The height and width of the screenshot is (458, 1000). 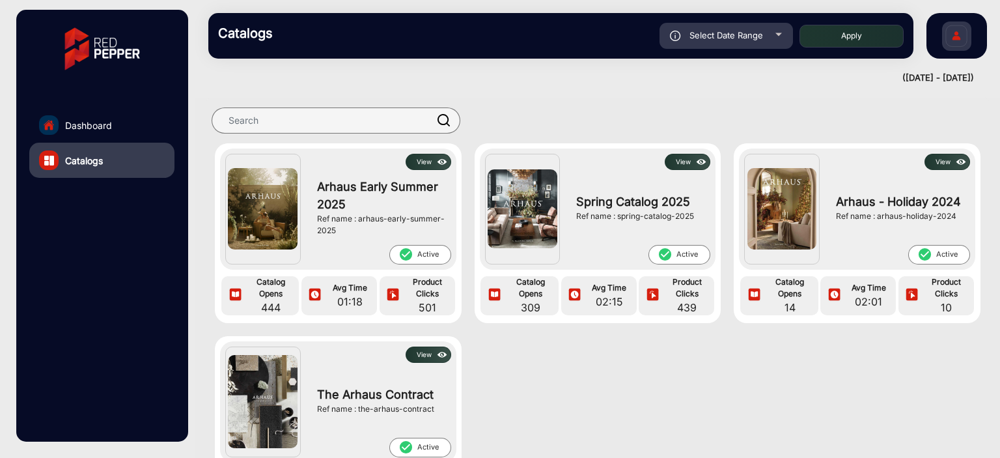 I want to click on img: Sign%20Up.svg, so click(x=956, y=38).